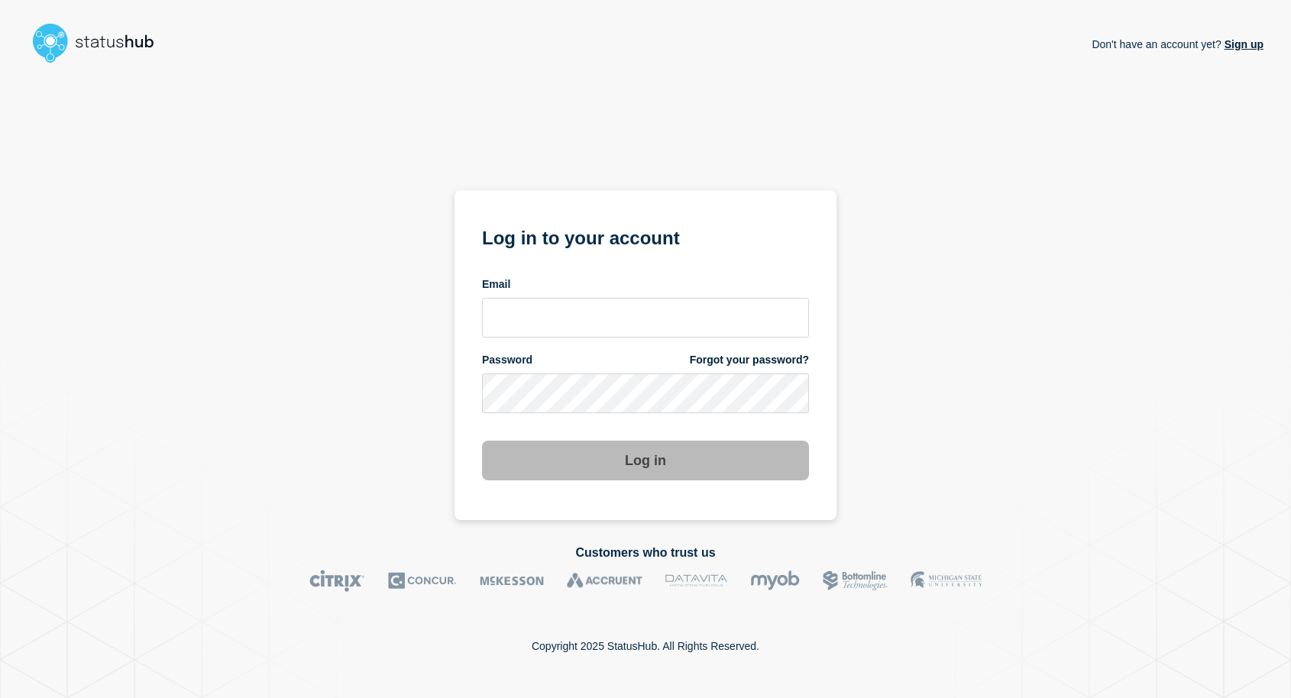 The height and width of the screenshot is (698, 1291). Describe the element at coordinates (749, 360) in the screenshot. I see `a: Forgot your password?` at that location.